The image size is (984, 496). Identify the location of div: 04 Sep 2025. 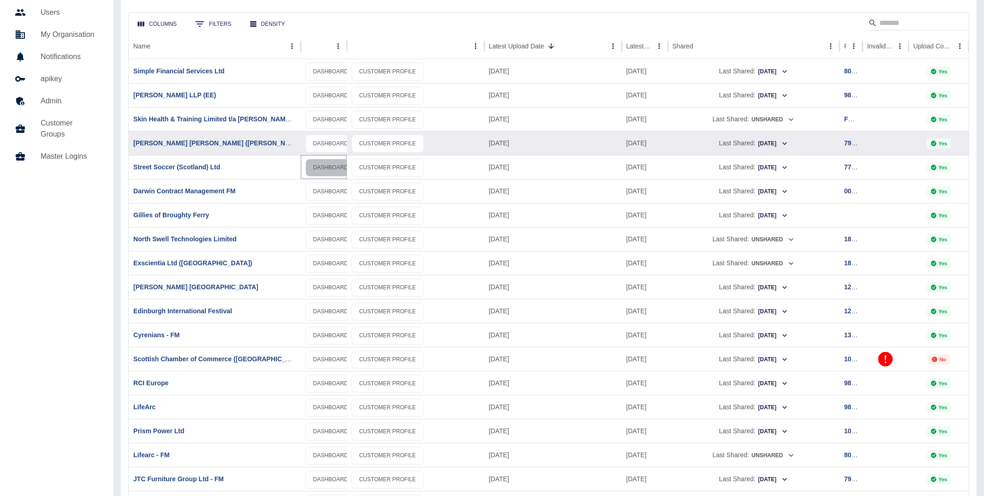
(645, 431).